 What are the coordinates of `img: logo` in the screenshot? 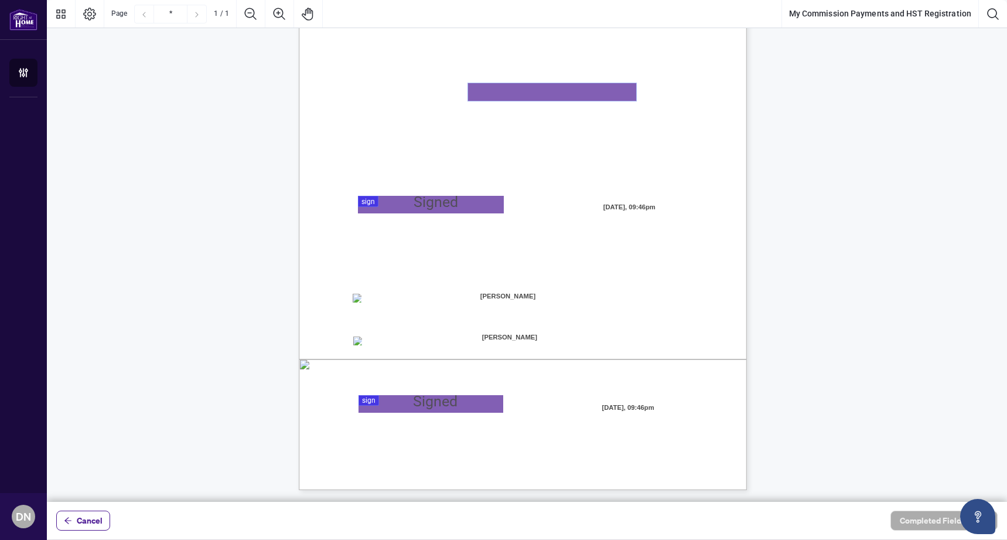 It's located at (23, 19).